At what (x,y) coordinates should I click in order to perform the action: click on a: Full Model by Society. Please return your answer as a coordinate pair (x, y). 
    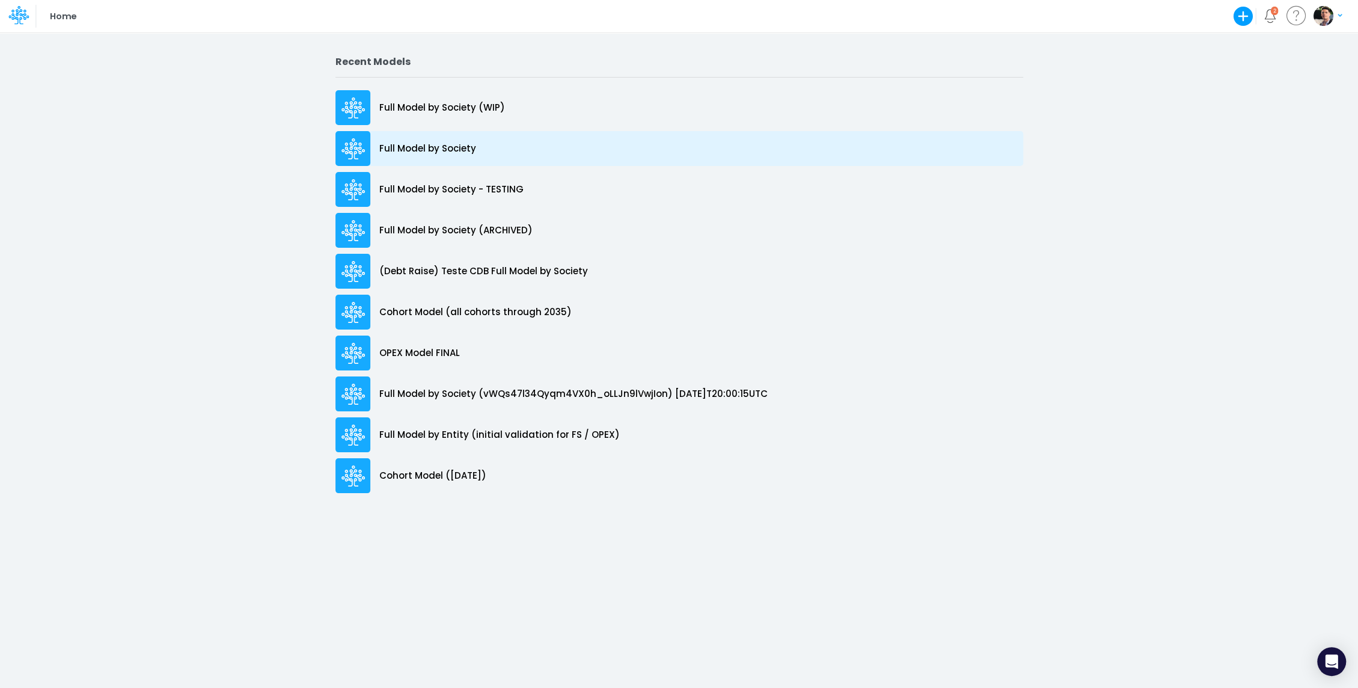
    Looking at the image, I should click on (679, 149).